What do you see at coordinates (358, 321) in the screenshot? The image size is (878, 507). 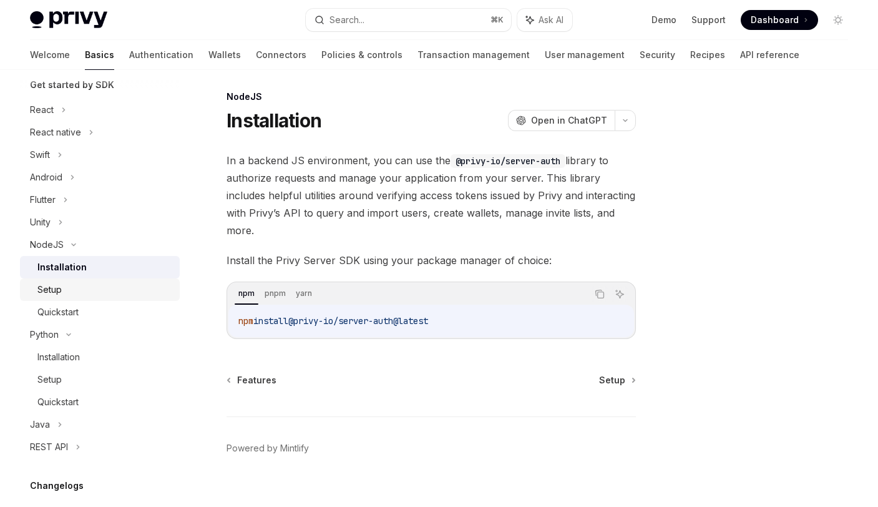 I see `span: @privy-io/server-auth@latest` at bounding box center [358, 321].